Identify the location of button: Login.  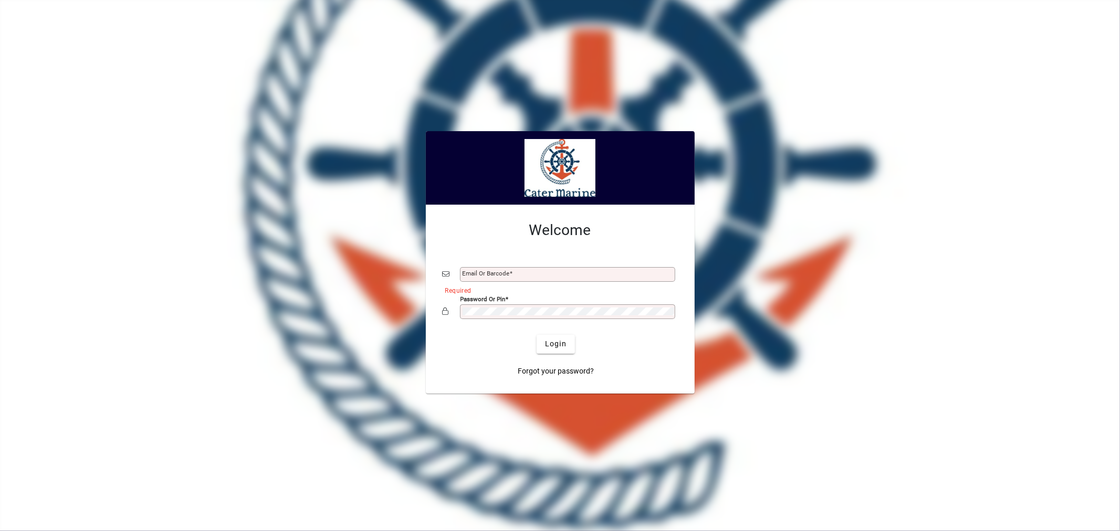
(556, 345).